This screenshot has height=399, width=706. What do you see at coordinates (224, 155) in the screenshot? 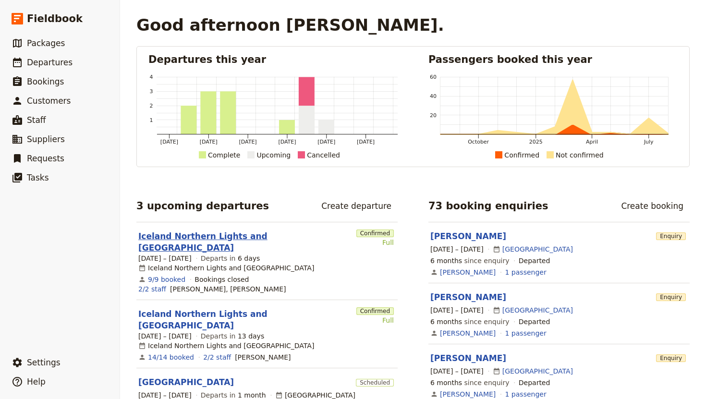
I see `div: Complete` at bounding box center [224, 155].